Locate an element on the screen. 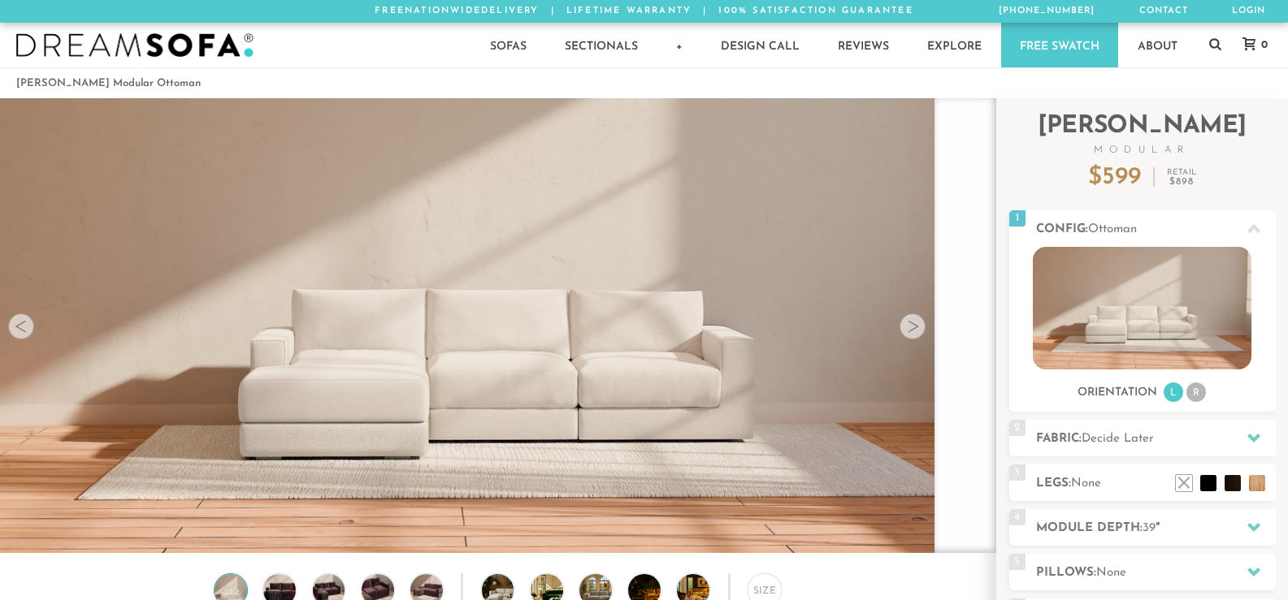 This screenshot has width=1288, height=600. p: Retail is located at coordinates (1181, 178).